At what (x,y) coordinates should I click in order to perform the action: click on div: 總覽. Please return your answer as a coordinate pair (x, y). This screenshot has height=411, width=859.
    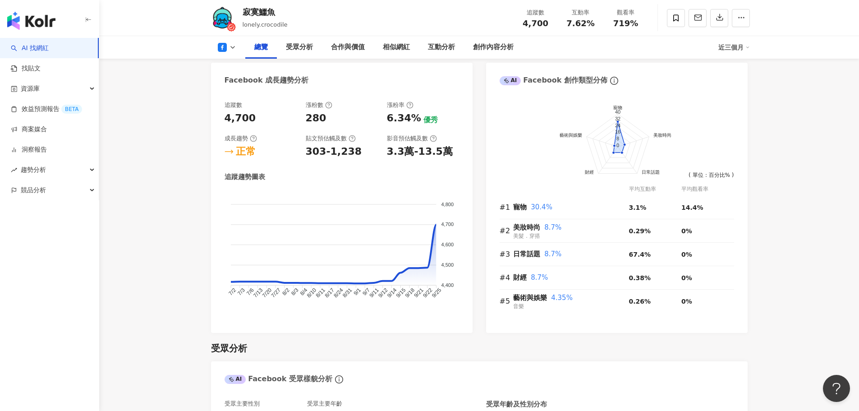
    Looking at the image, I should click on (261, 47).